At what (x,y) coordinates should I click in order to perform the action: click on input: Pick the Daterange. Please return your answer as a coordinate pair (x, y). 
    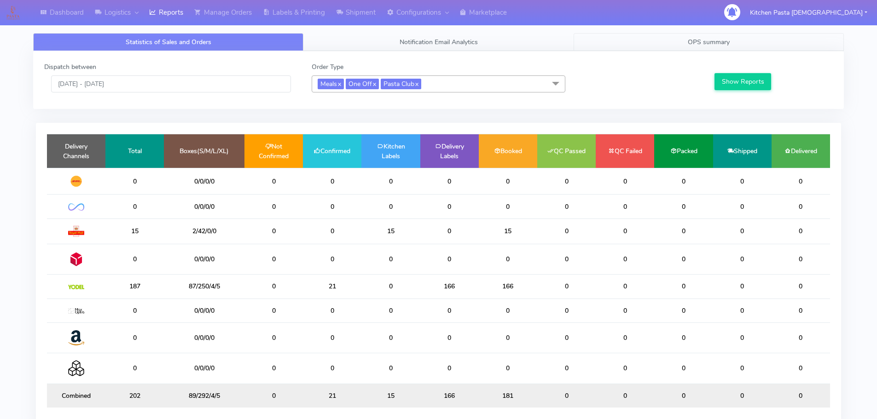
    Looking at the image, I should click on (171, 84).